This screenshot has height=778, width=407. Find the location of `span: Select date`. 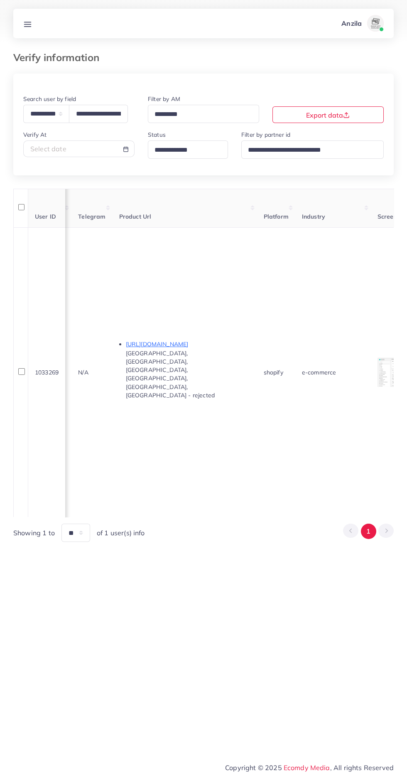

span: Select date is located at coordinates (48, 149).